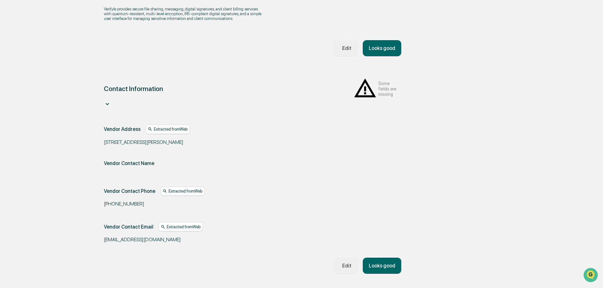  I want to click on div: Vendor Address, so click(122, 129).